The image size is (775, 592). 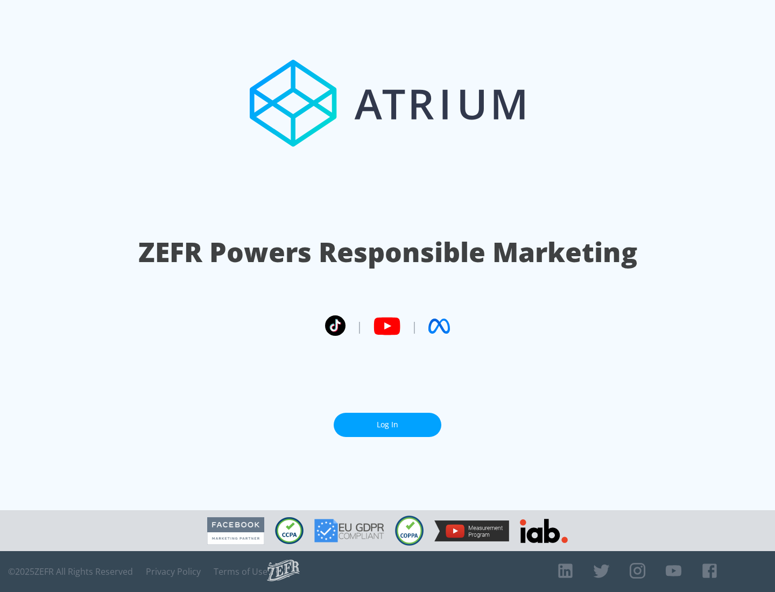 I want to click on img: YouTube Measurement Program, so click(x=471, y=531).